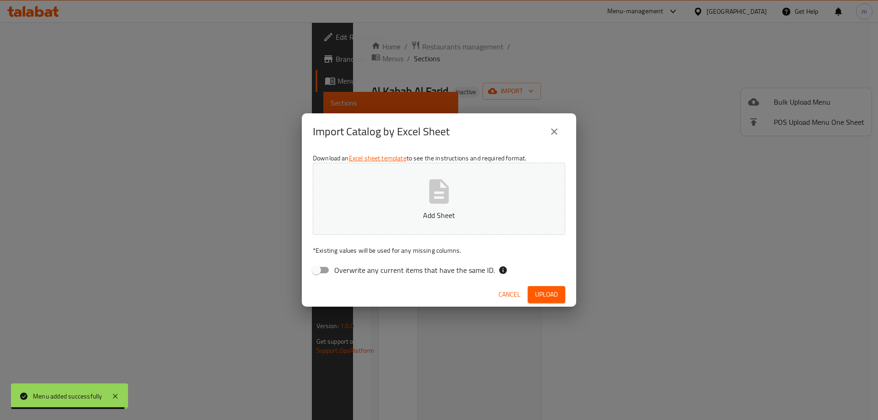  What do you see at coordinates (546, 295) in the screenshot?
I see `button: Upload` at bounding box center [546, 295].